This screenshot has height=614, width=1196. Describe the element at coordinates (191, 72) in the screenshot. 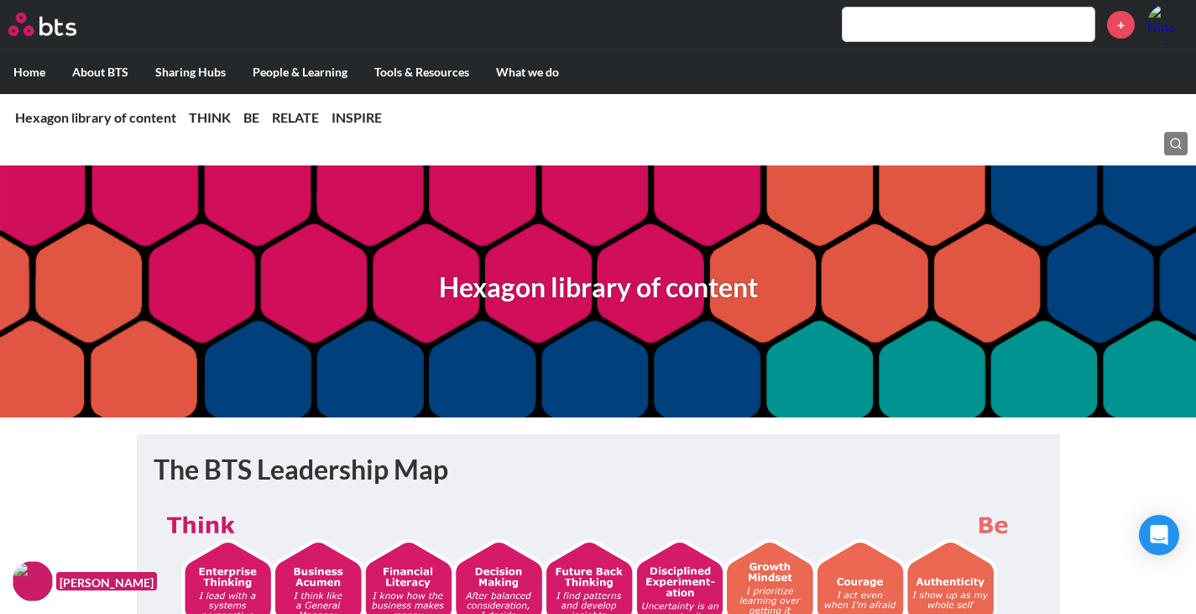

I see `label: Sharing Hubs` at that location.